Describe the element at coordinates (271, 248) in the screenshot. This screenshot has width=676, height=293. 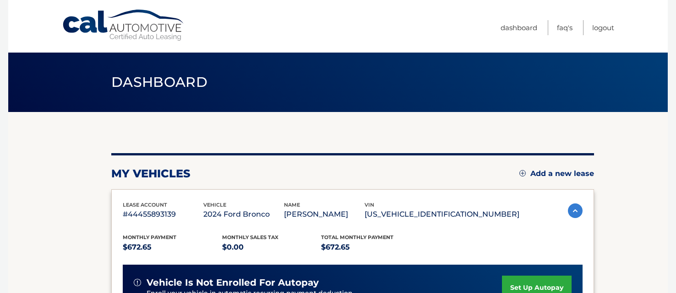
I see `p: $0.00` at that location.